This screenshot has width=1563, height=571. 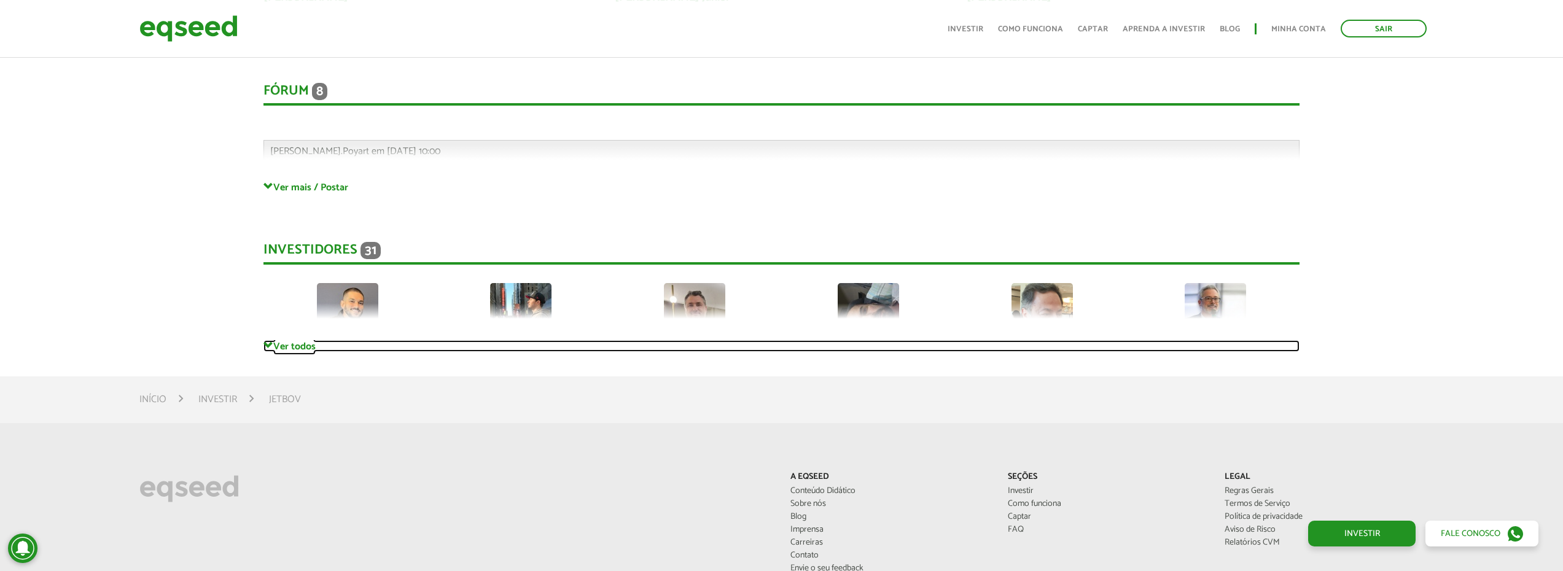 I want to click on p: Legal, so click(x=1324, y=477).